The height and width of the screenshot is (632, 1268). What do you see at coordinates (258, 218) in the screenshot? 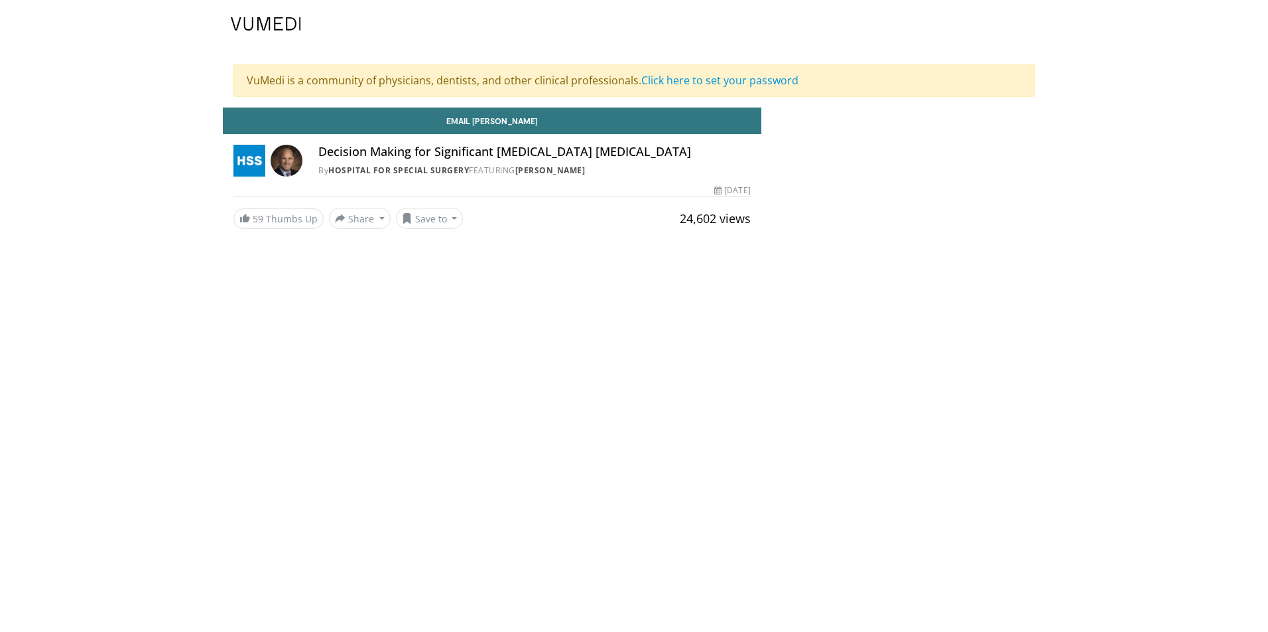
I see `span: 59` at bounding box center [258, 218].